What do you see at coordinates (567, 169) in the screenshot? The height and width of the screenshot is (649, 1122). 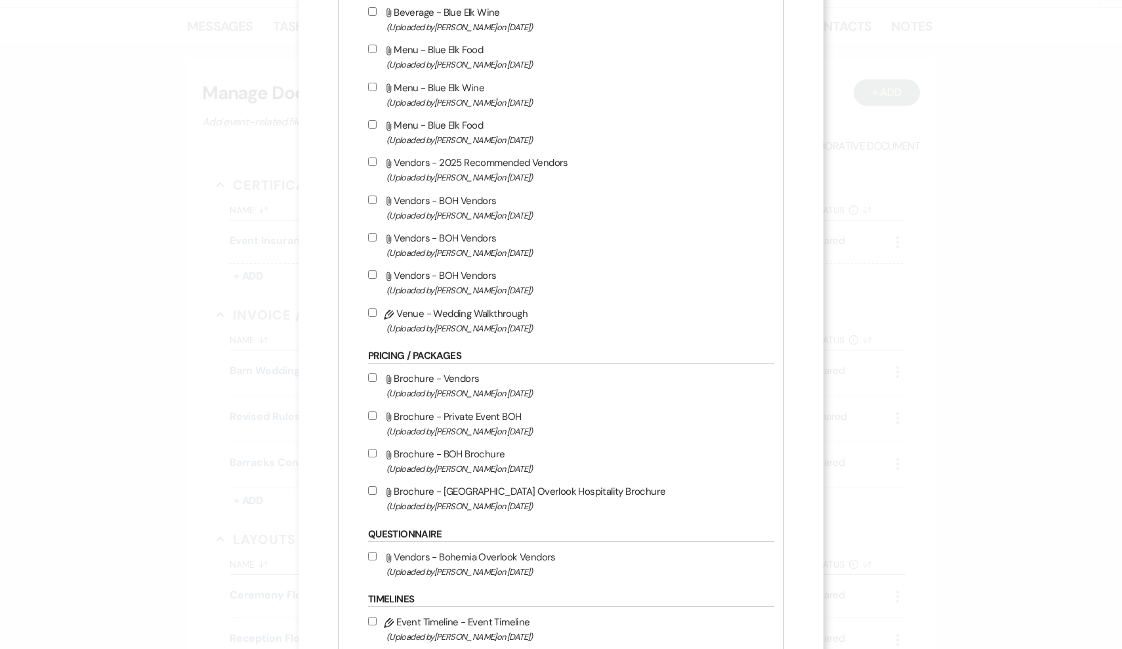 I see `label: Vendors - 2025 Recommended Vendors` at bounding box center [567, 169].